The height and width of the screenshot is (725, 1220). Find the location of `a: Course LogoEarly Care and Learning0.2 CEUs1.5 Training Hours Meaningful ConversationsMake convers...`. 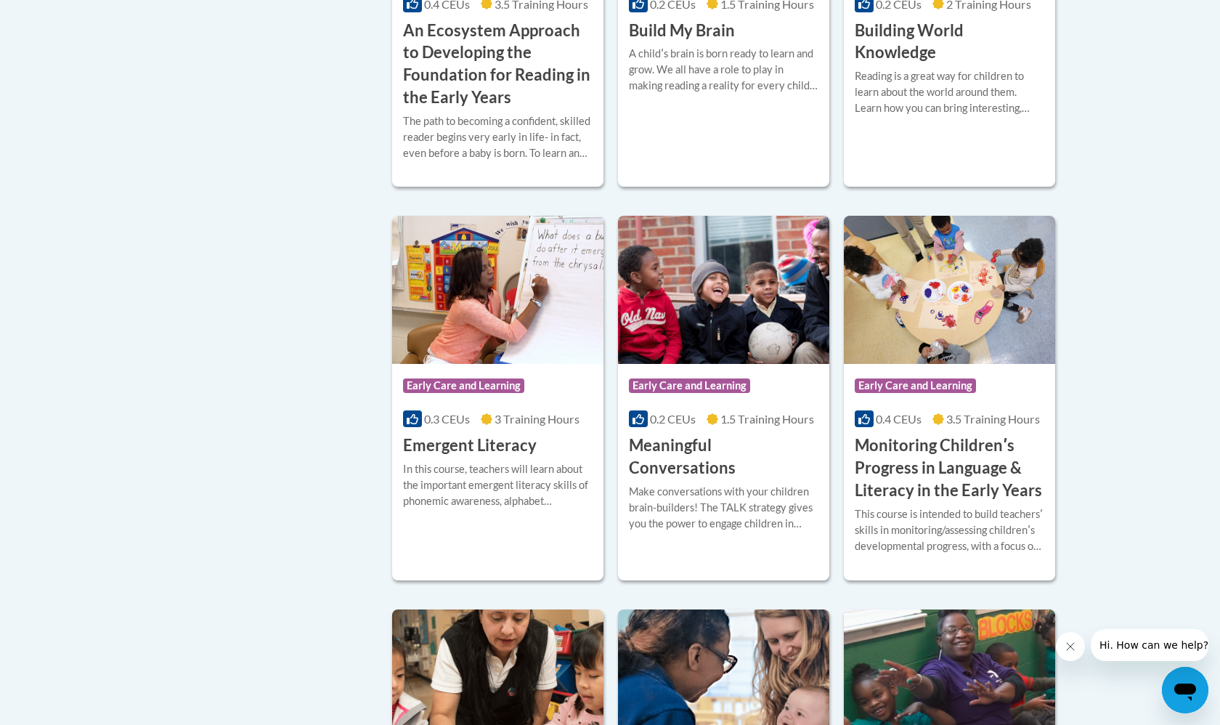

a: Course LogoEarly Care and Learning0.2 CEUs1.5 Training Hours Meaningful ConversationsMake convers... is located at coordinates (724, 397).